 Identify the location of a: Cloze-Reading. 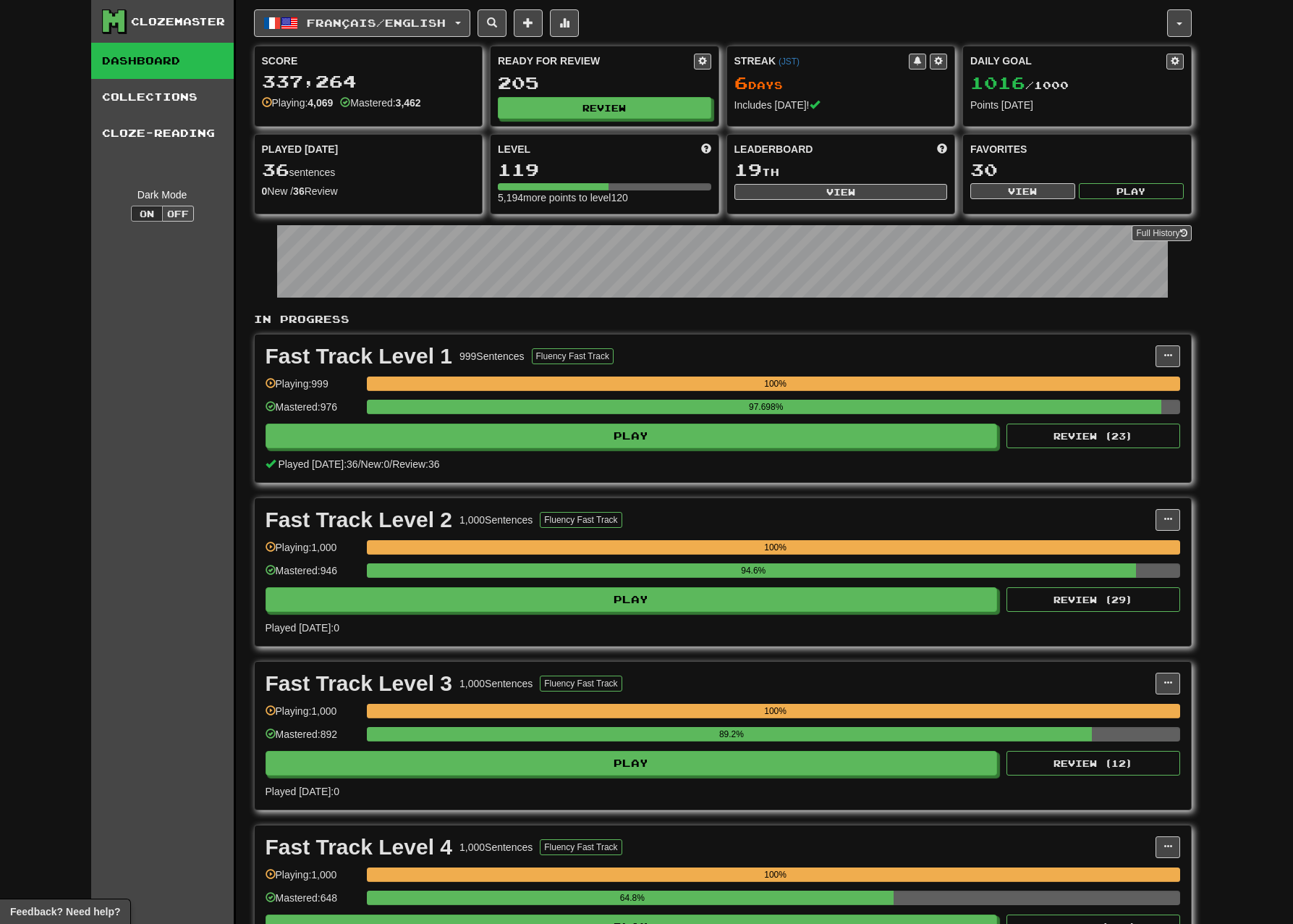
(162, 133).